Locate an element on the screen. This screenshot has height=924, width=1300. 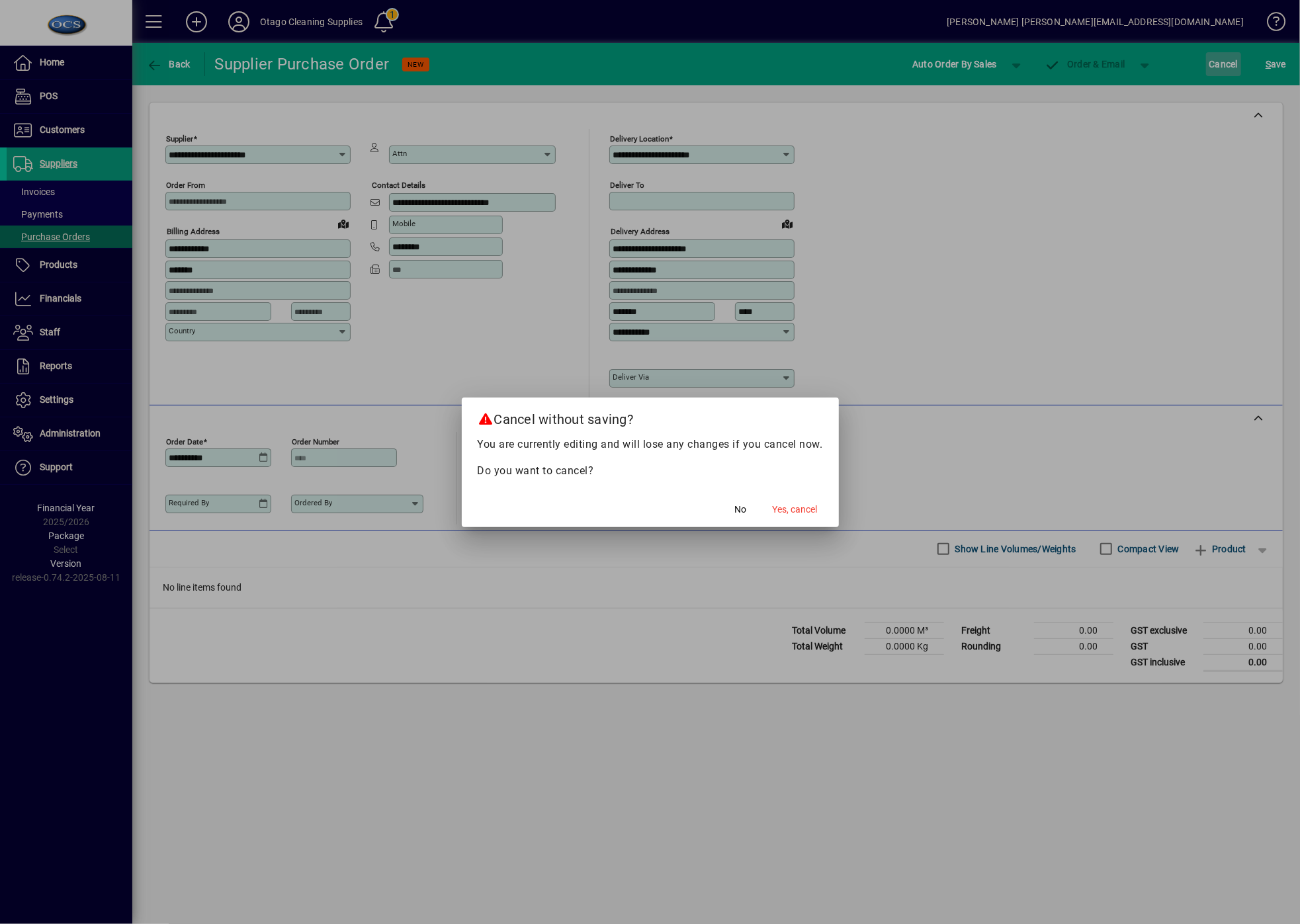
button: Yes, cancel is located at coordinates (795, 511).